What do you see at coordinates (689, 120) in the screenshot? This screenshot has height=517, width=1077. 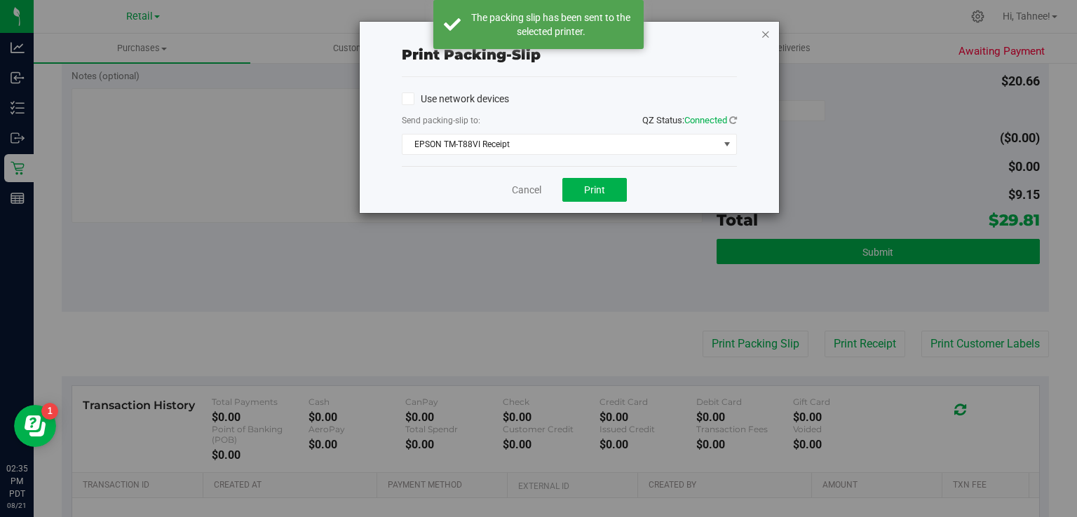 I see `span: QZ Status:` at bounding box center [689, 120].